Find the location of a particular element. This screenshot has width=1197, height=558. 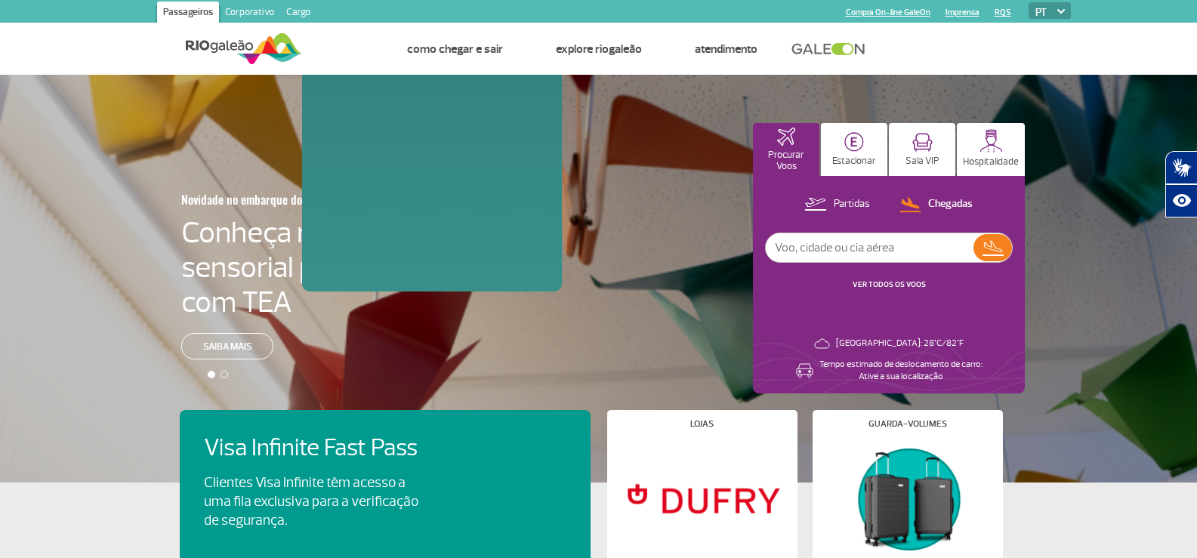

p: Estacionar is located at coordinates (854, 161).